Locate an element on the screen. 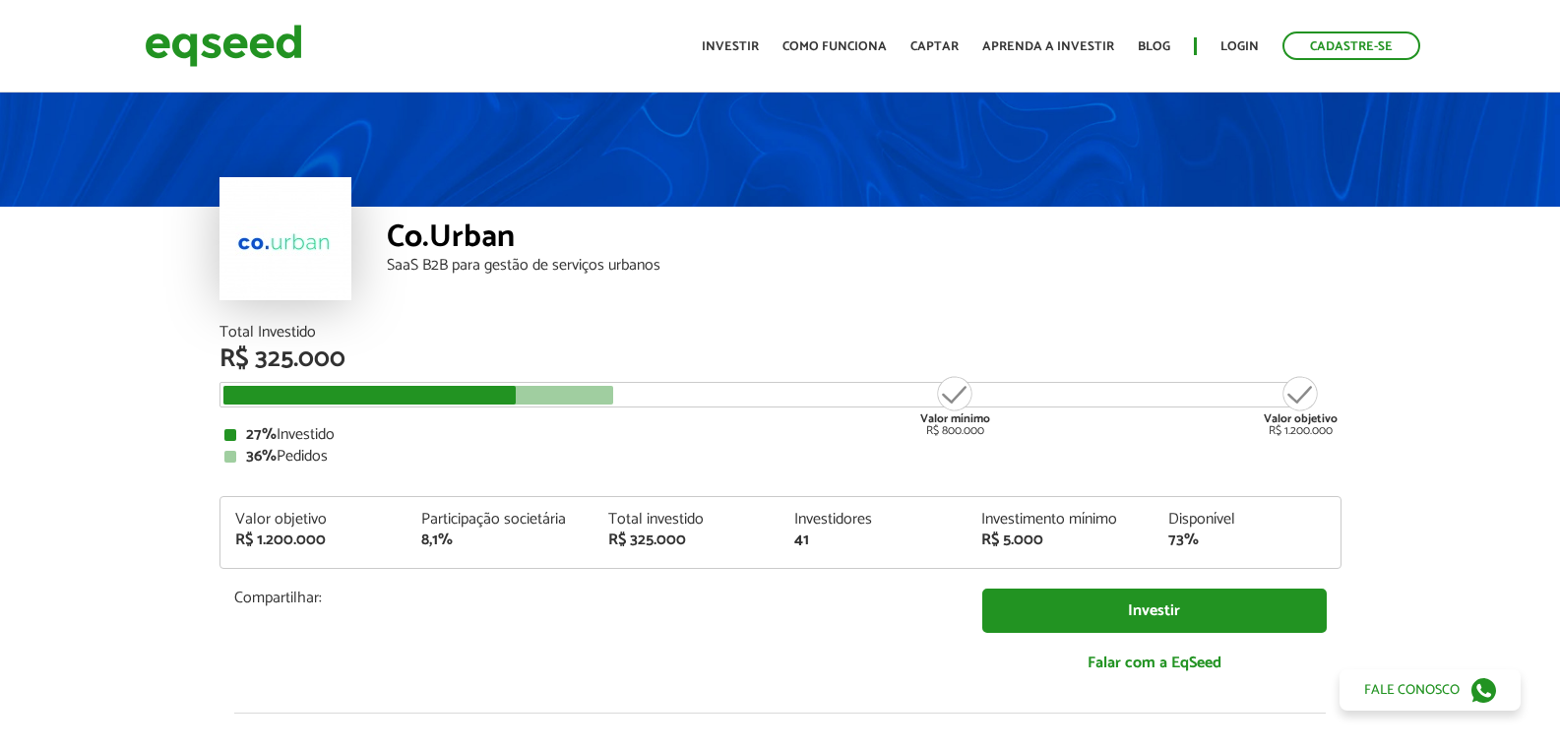 This screenshot has width=1560, height=750. div: Pedidos is located at coordinates (780, 457).